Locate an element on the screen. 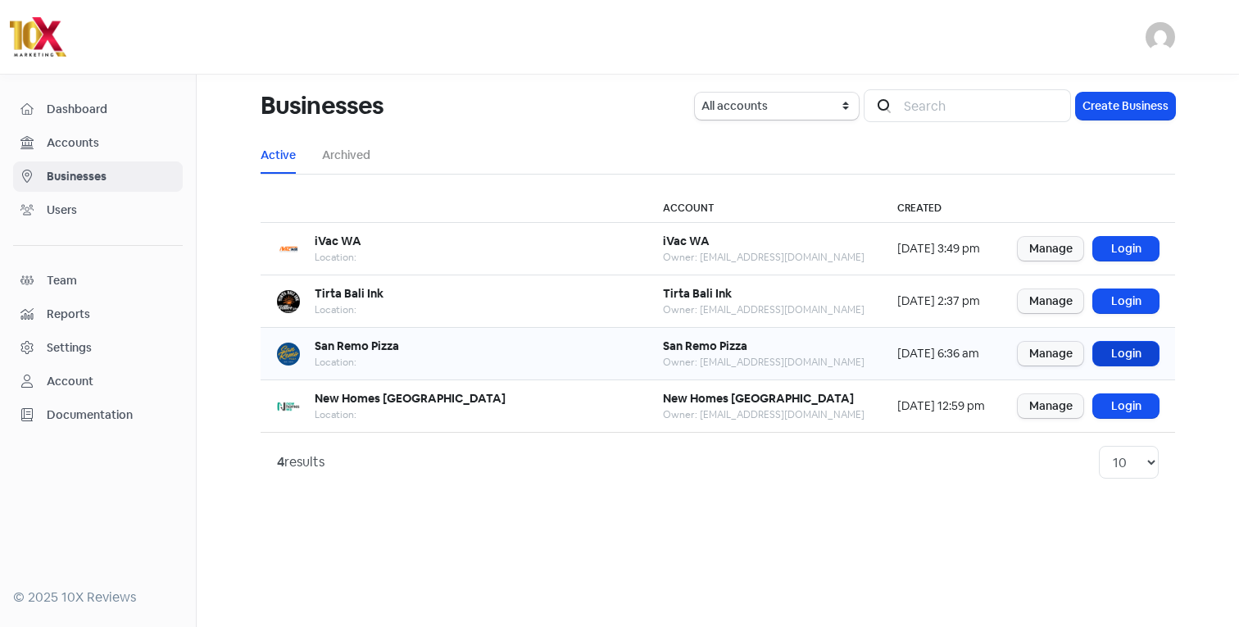 The height and width of the screenshot is (627, 1239). div: Account is located at coordinates (70, 381).